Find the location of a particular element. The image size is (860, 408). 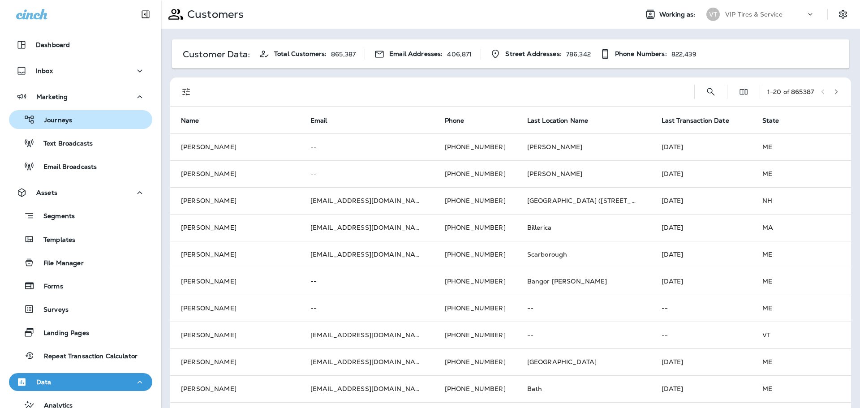

span: Working as: is located at coordinates (678, 14).